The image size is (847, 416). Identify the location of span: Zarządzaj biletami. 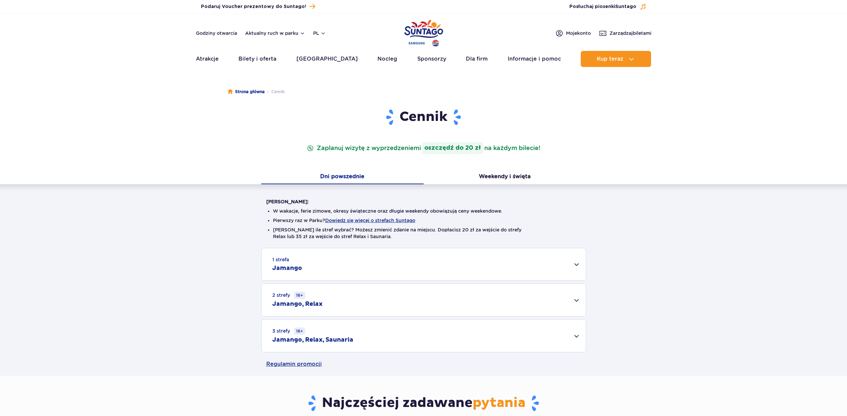
(630, 33).